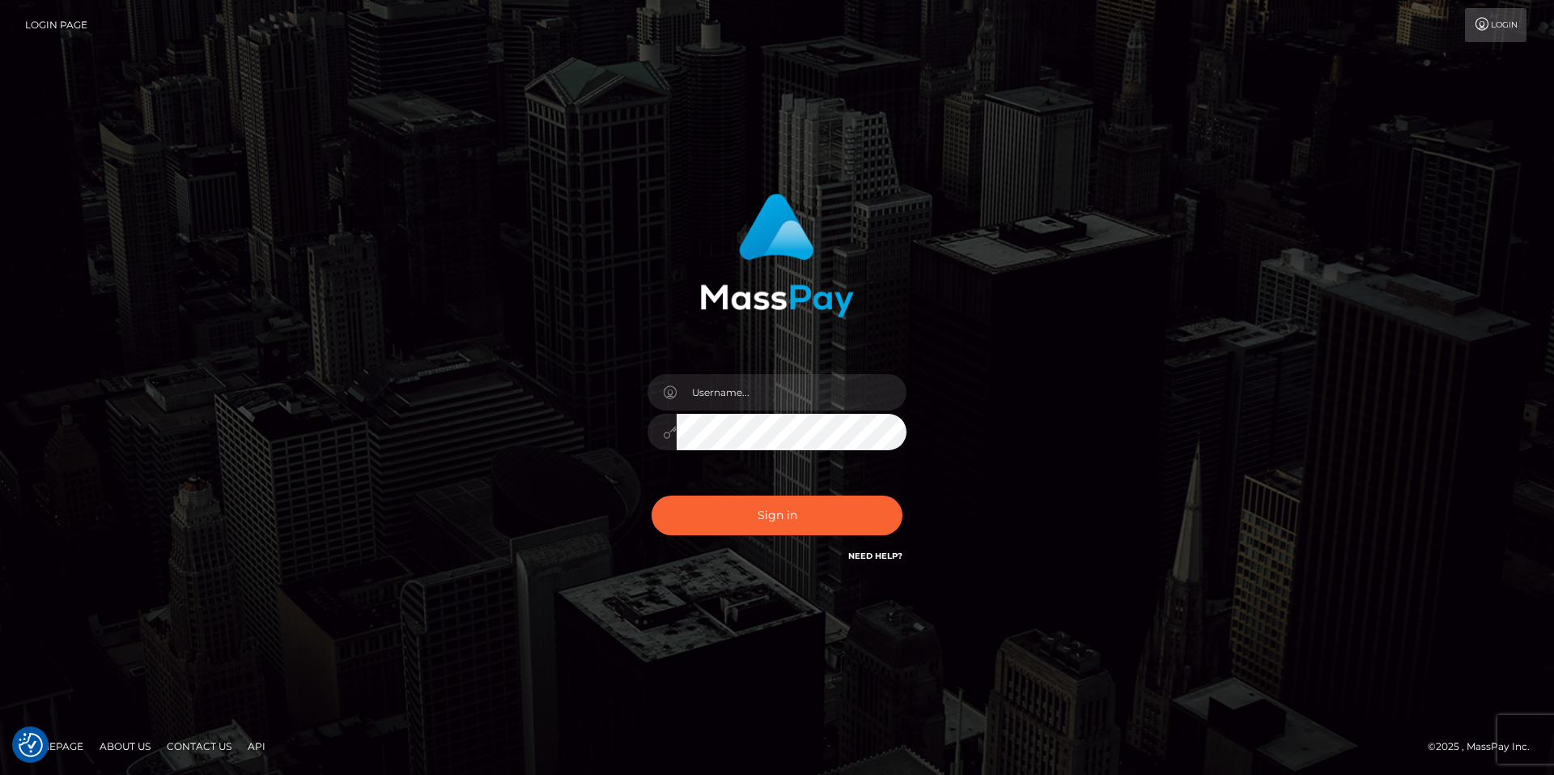 This screenshot has height=775, width=1554. Describe the element at coordinates (792, 392) in the screenshot. I see `input: Username...` at that location.